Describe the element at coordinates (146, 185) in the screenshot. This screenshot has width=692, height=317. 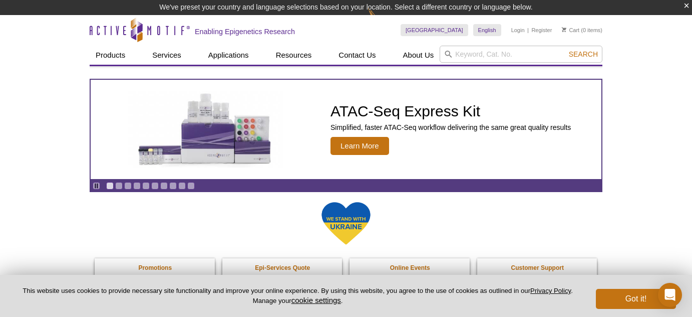
I see `a: Go to slide 5` at that location.